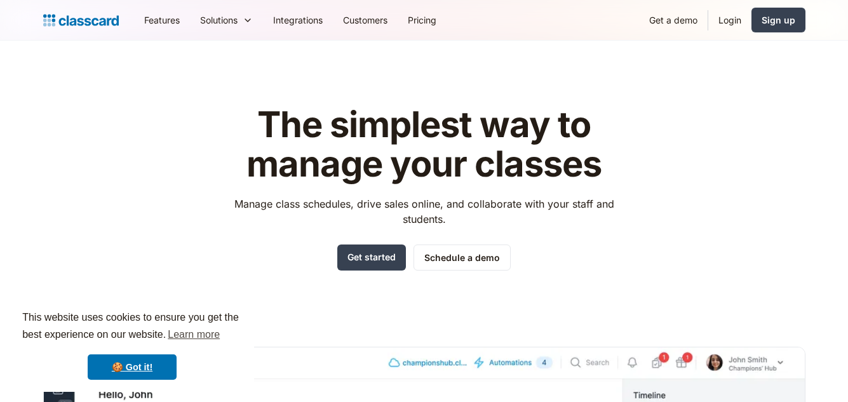  What do you see at coordinates (81, 20) in the screenshot?
I see `a: Logo` at bounding box center [81, 20].